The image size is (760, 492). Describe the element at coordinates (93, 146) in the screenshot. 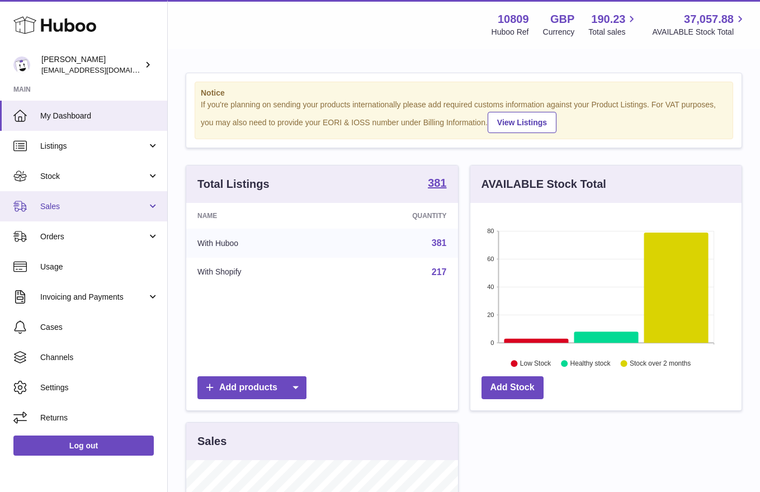

I see `span: Listings` at that location.